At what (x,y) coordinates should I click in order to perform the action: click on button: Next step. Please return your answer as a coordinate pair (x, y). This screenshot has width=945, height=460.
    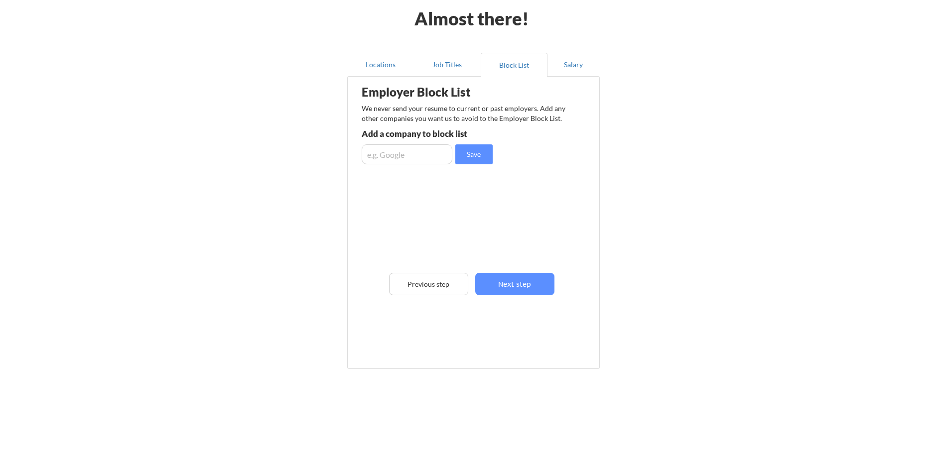
    Looking at the image, I should click on (514, 284).